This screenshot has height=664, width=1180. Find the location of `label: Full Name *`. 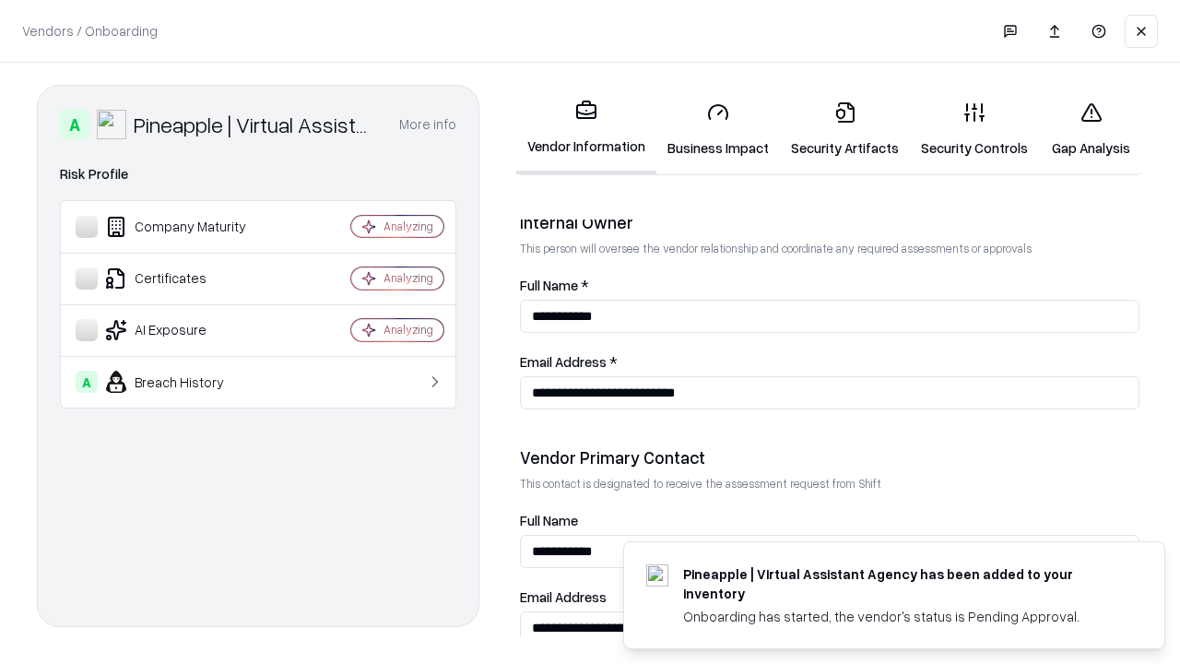

label: Full Name * is located at coordinates (830, 285).